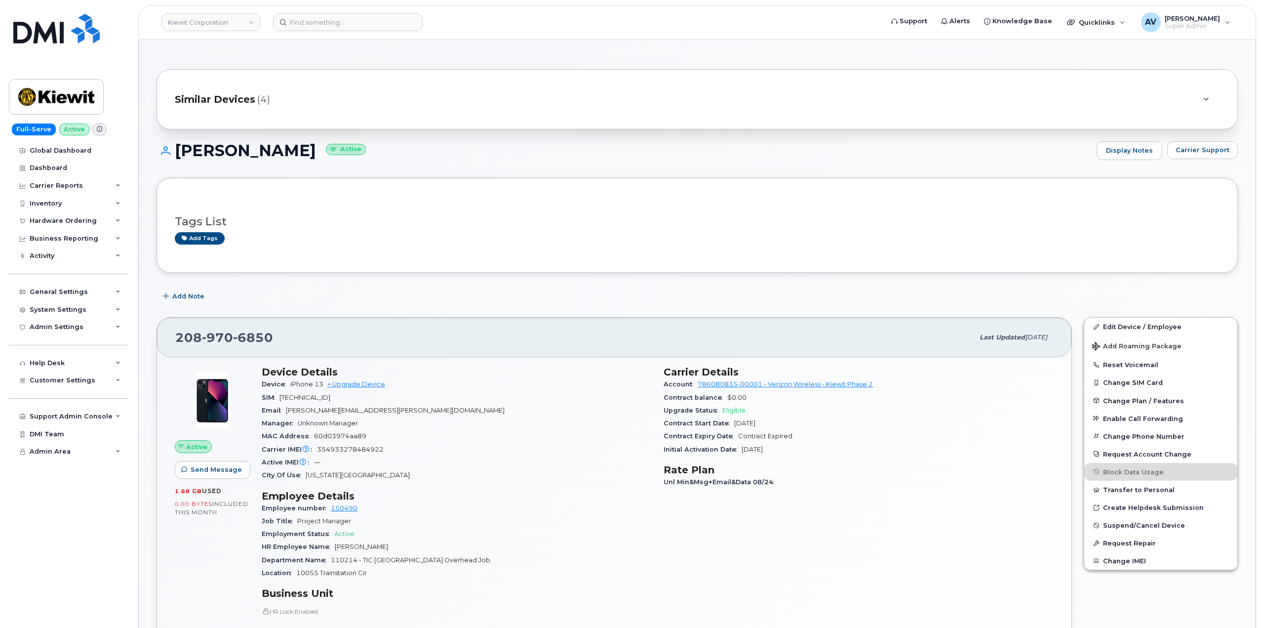  Describe the element at coordinates (328, 423) in the screenshot. I see `span: Unknown Manager` at that location.